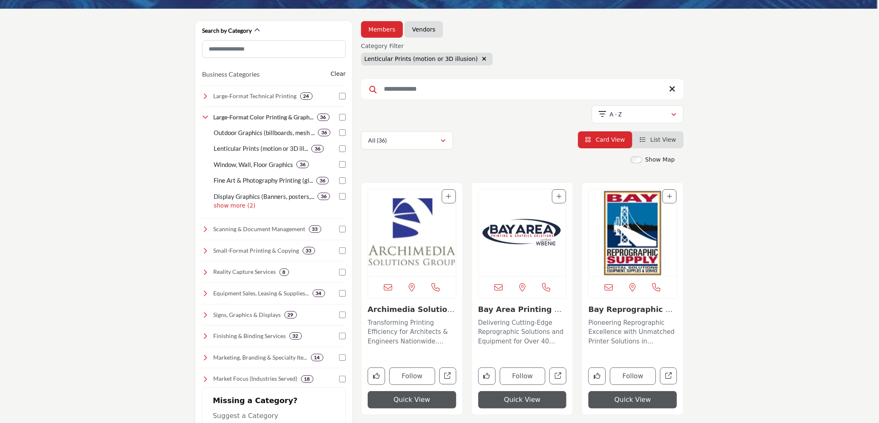 Image resolution: width=879 pixels, height=423 pixels. I want to click on b: 34, so click(319, 293).